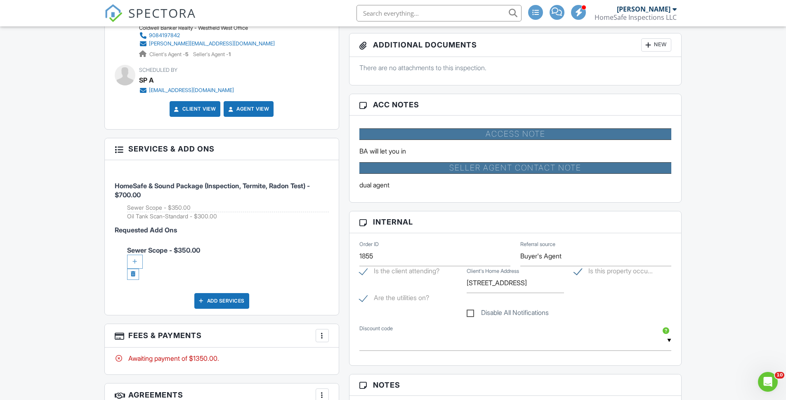 The width and height of the screenshot is (786, 400). Describe the element at coordinates (376, 328) in the screenshot. I see `label: Discount code` at that location.